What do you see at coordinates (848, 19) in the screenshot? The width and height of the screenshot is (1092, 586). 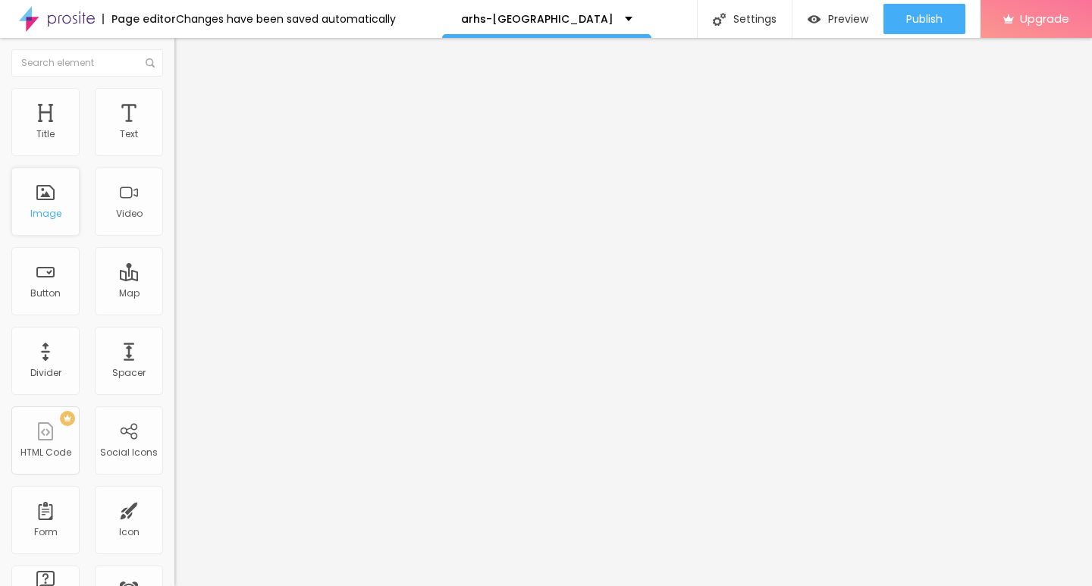 I see `span: Preview` at bounding box center [848, 19].